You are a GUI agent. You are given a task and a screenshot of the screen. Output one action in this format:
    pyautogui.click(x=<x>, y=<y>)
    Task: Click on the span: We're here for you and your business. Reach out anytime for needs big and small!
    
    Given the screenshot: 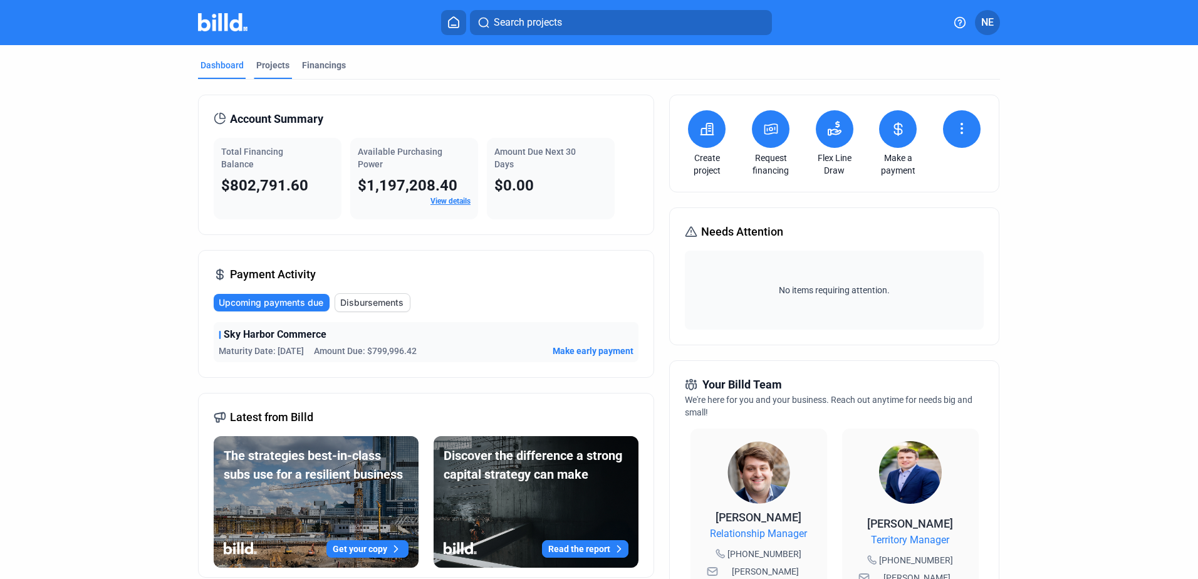 What is the action you would take?
    pyautogui.click(x=828, y=406)
    